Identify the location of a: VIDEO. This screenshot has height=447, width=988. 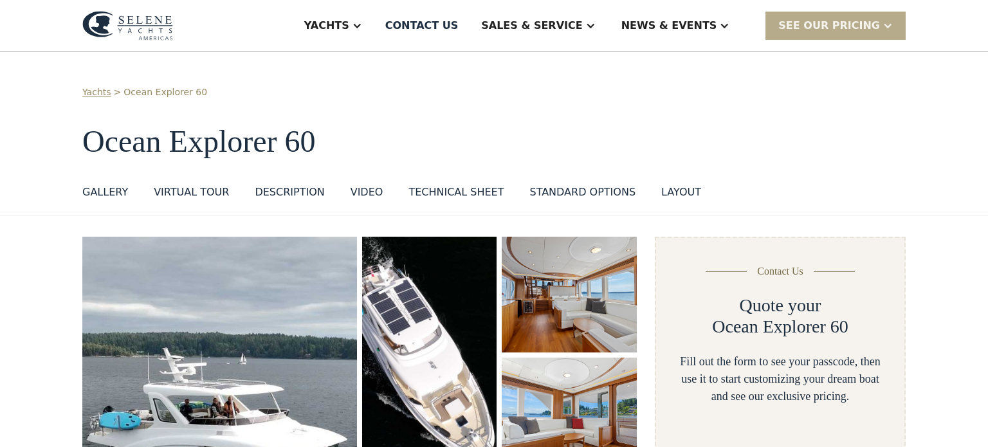
(367, 195).